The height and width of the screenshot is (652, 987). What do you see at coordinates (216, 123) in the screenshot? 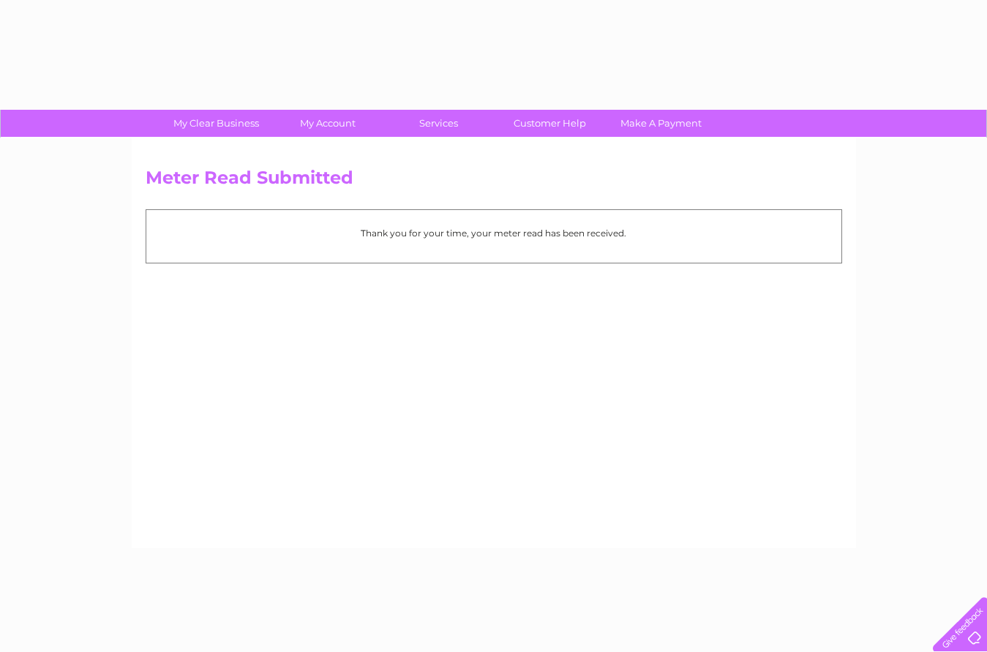
I see `a: My Clear Business` at bounding box center [216, 123].